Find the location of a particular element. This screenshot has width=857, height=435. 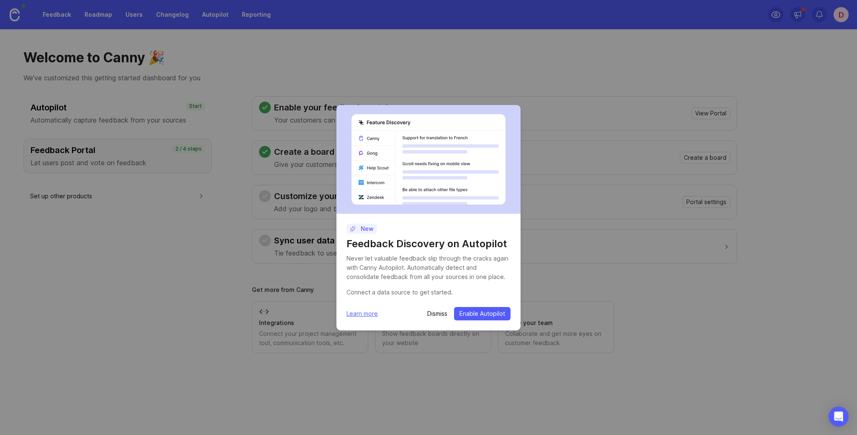

button: Enable Autopilot is located at coordinates (482, 314).